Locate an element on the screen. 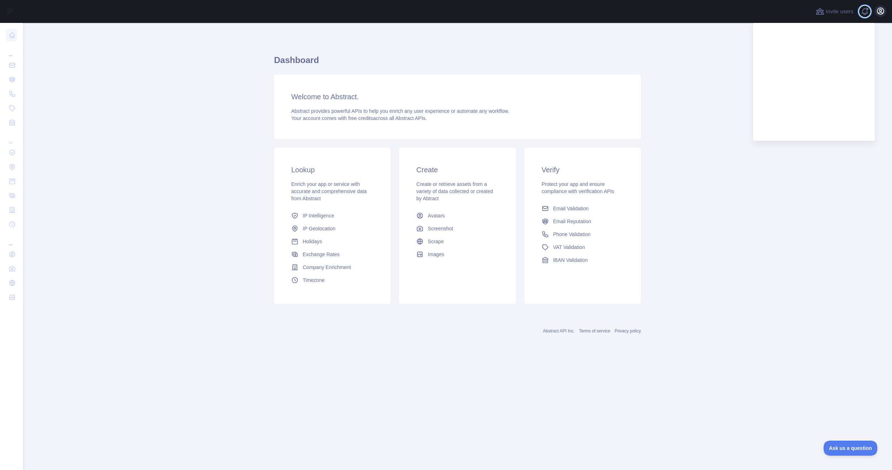 The height and width of the screenshot is (470, 892). h3: Create is located at coordinates (457, 170).